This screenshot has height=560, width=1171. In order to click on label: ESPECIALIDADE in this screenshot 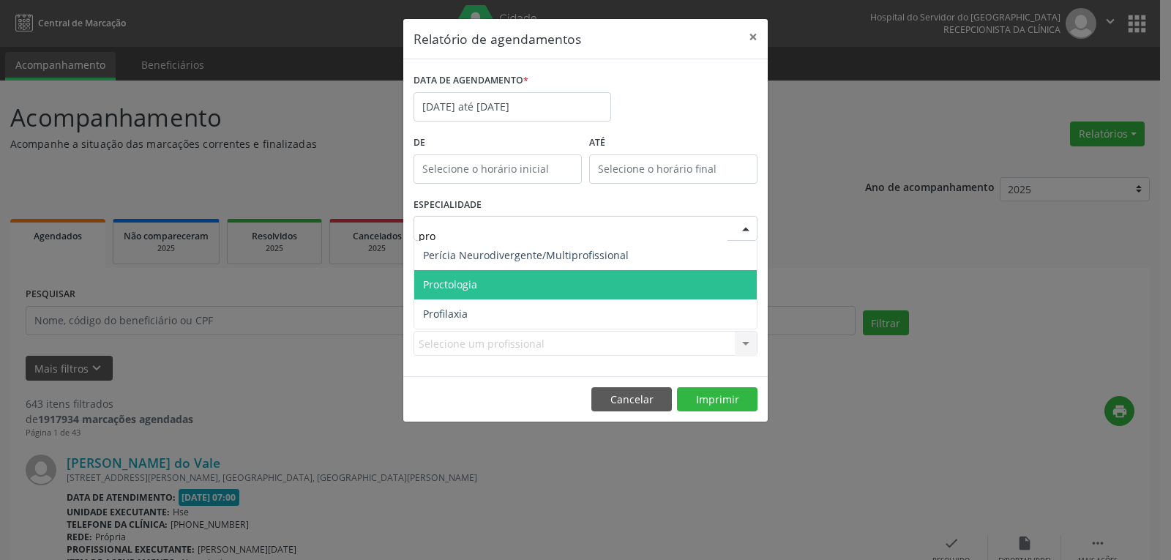, I will do `click(447, 205)`.